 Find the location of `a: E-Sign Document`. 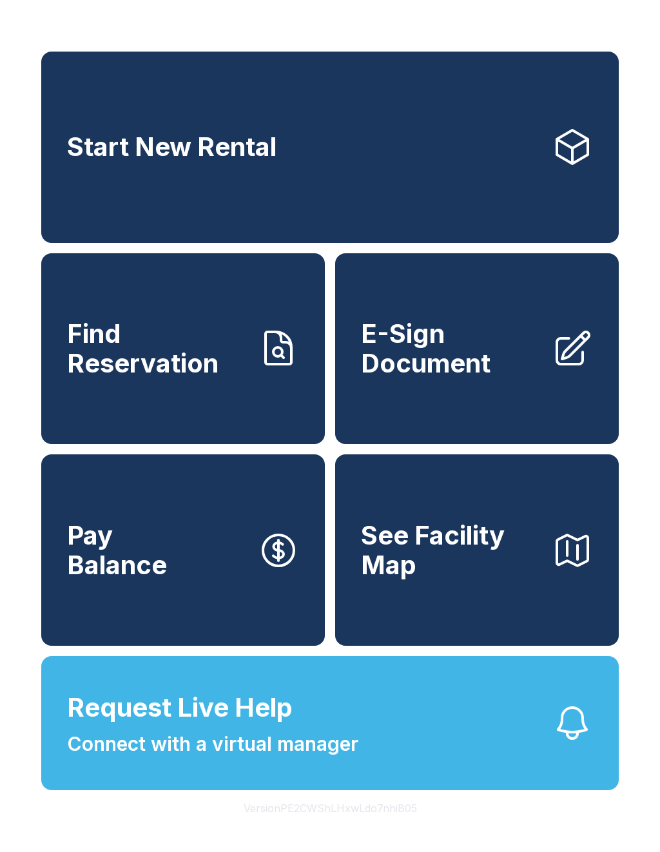

a: E-Sign Document is located at coordinates (477, 349).